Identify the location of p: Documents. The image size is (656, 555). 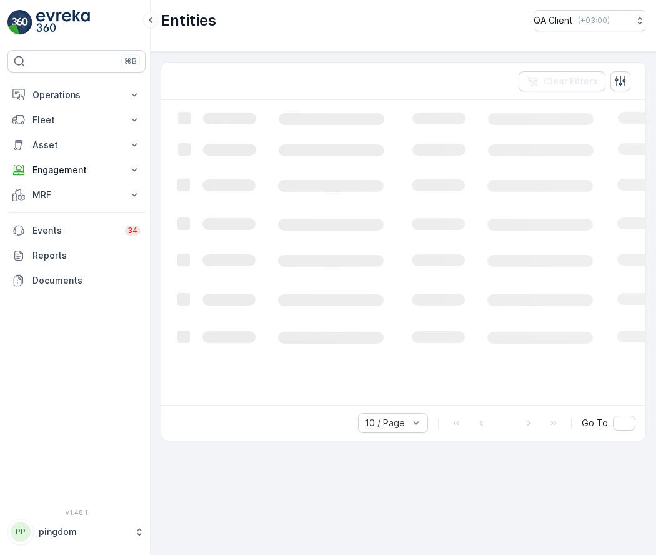
(86, 281).